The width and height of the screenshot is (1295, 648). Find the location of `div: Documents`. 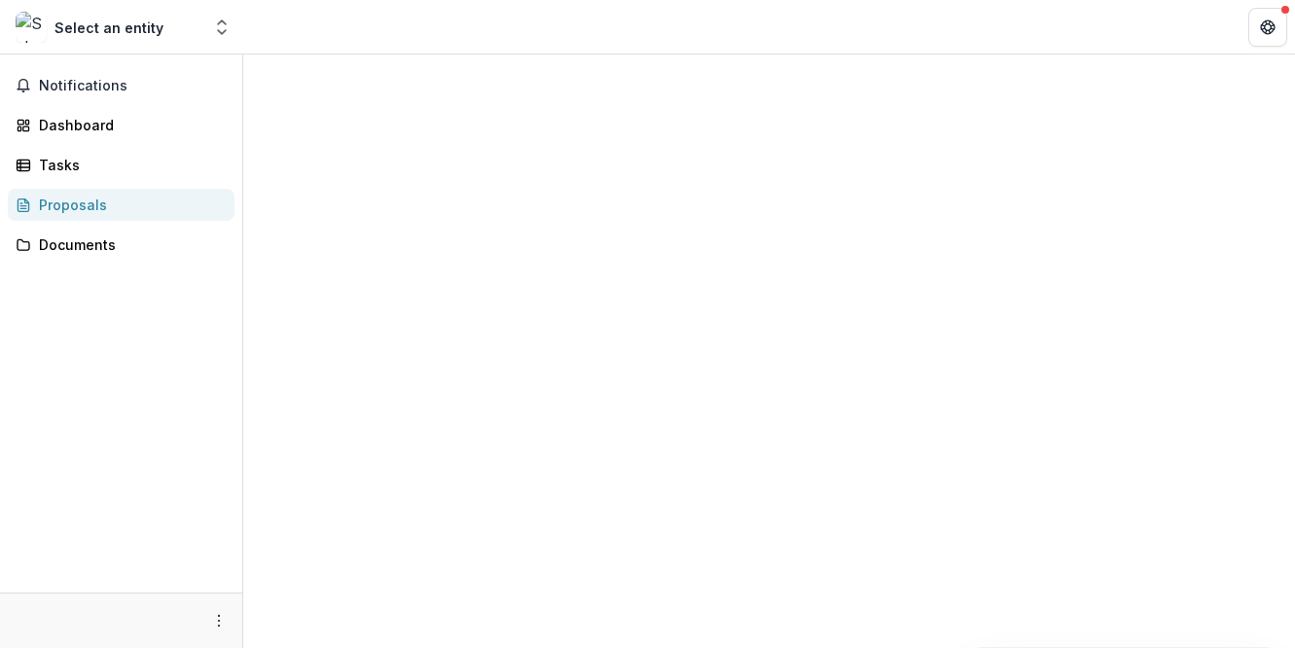

div: Documents is located at coordinates (128, 244).